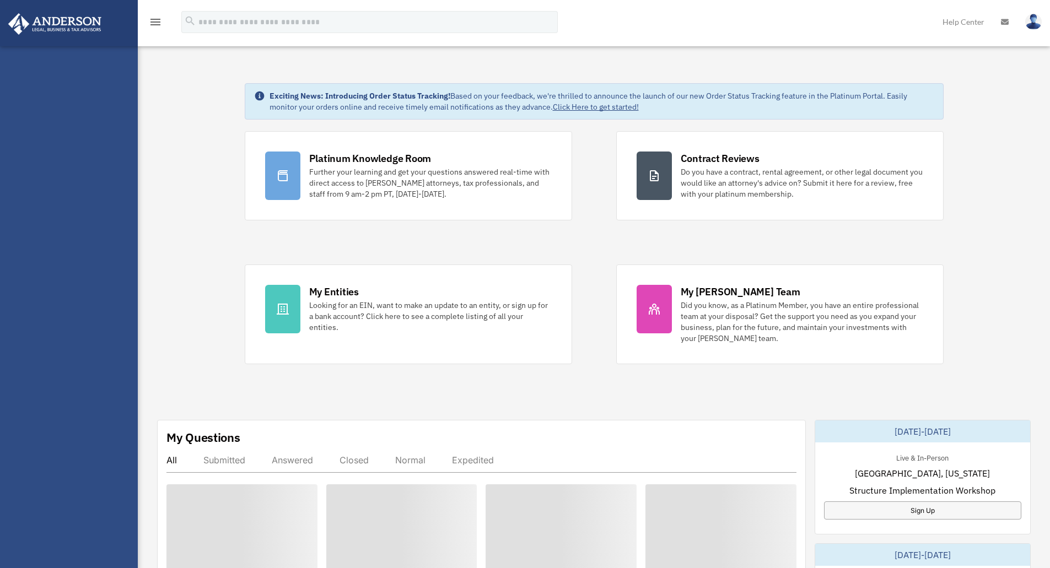 This screenshot has width=1050, height=568. What do you see at coordinates (190, 21) in the screenshot?
I see `i: search` at bounding box center [190, 21].